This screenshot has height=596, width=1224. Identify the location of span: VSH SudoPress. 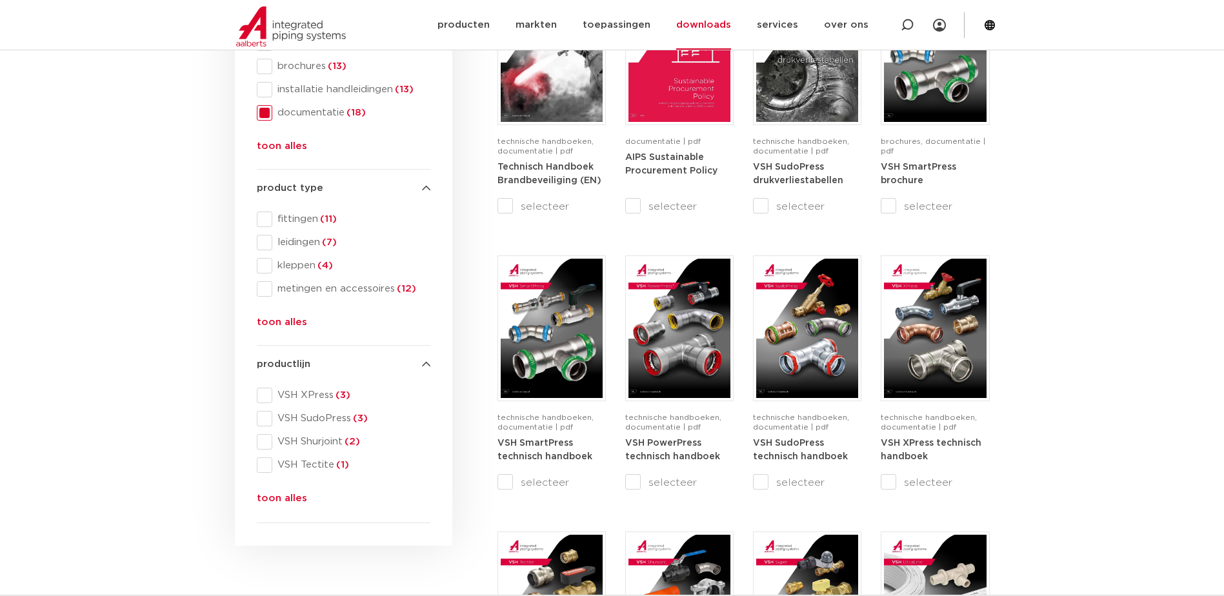
(351, 419).